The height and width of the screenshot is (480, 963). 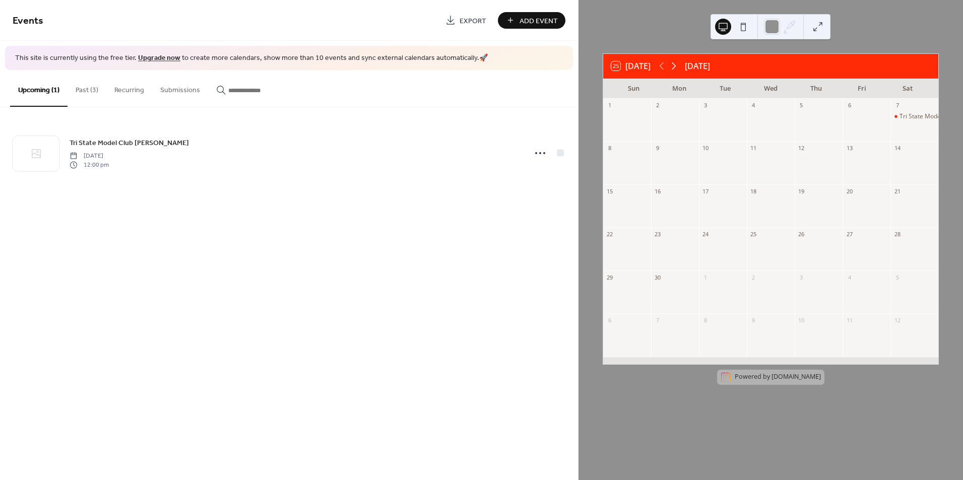 What do you see at coordinates (634, 89) in the screenshot?
I see `div: Sun` at bounding box center [634, 89].